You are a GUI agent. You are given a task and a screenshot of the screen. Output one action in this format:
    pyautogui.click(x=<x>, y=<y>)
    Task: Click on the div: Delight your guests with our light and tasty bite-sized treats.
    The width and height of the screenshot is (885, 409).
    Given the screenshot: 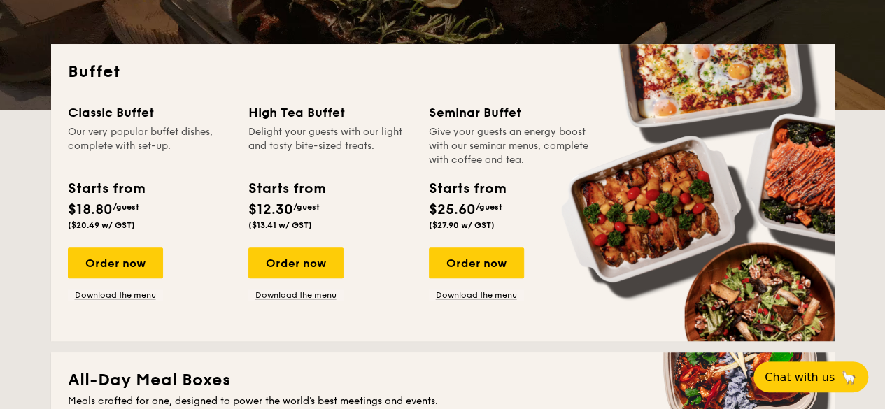 What is the action you would take?
    pyautogui.click(x=330, y=146)
    